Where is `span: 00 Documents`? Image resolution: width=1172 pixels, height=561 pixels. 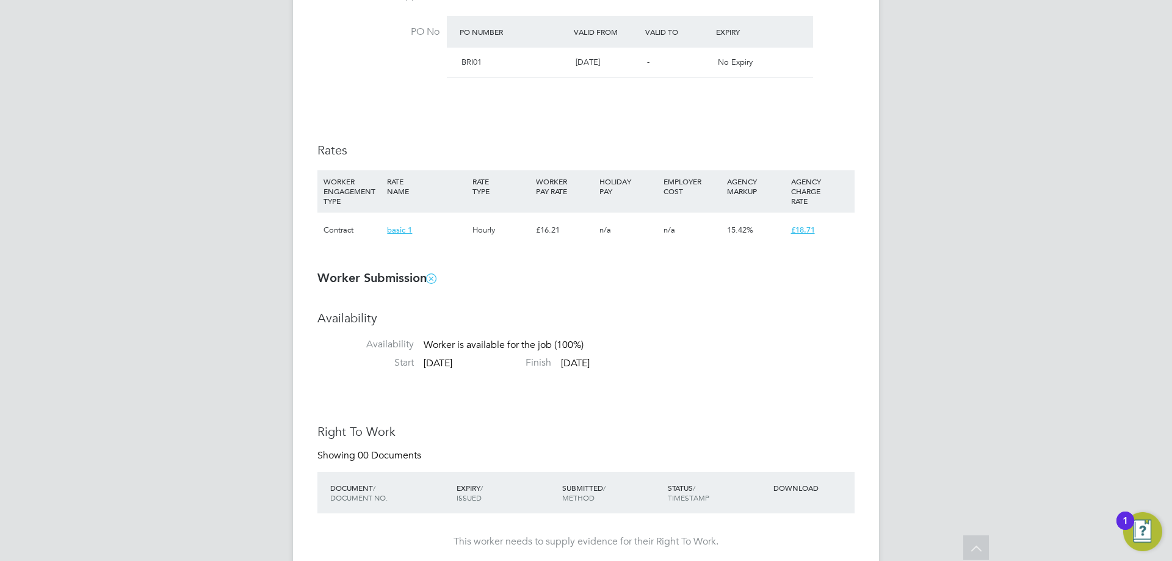
span: 00 Documents is located at coordinates (389, 455).